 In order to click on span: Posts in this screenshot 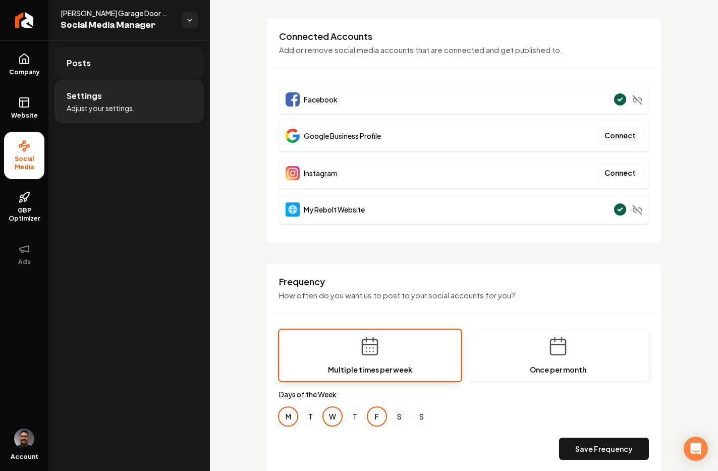, I will do `click(79, 63)`.